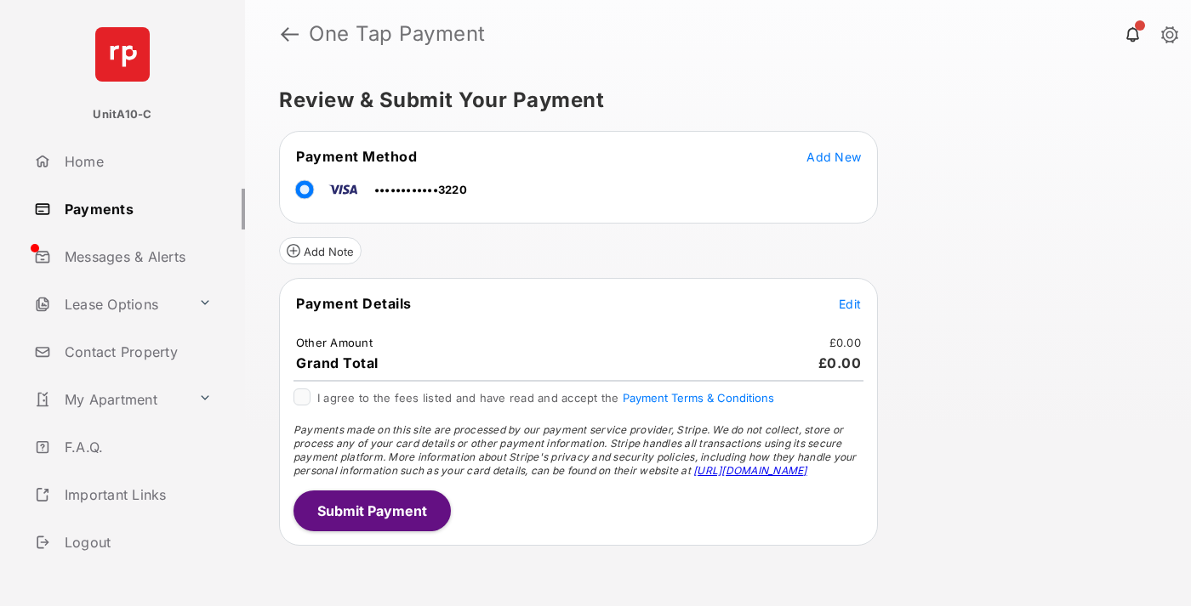  Describe the element at coordinates (334, 343) in the screenshot. I see `td: Other Amount` at that location.